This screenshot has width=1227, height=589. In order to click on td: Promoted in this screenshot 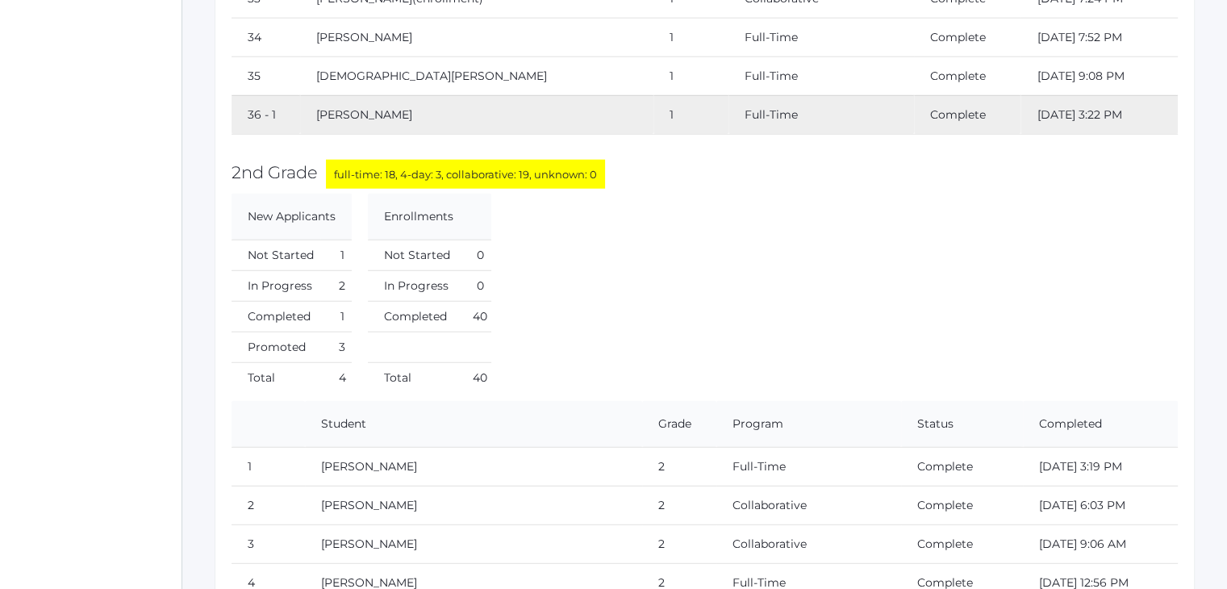, I will do `click(276, 347)`.